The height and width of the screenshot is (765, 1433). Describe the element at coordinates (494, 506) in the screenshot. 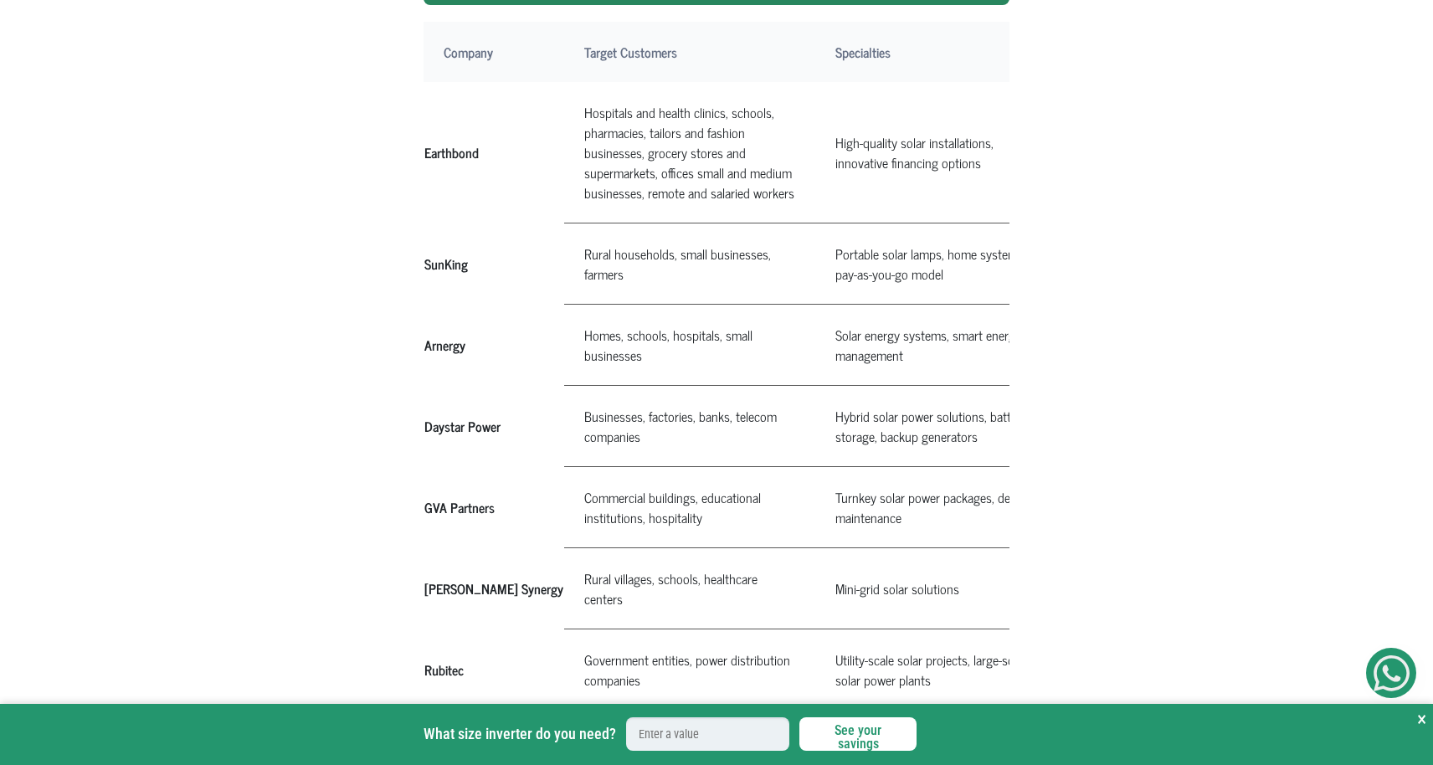

I see `th: GVA Partners` at that location.